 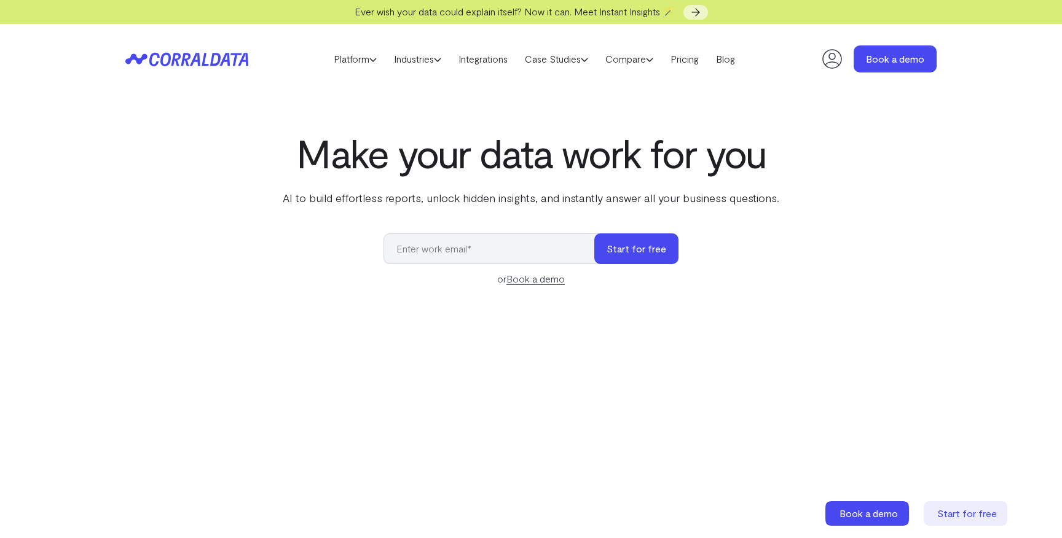 I want to click on button: Start for free, so click(x=636, y=249).